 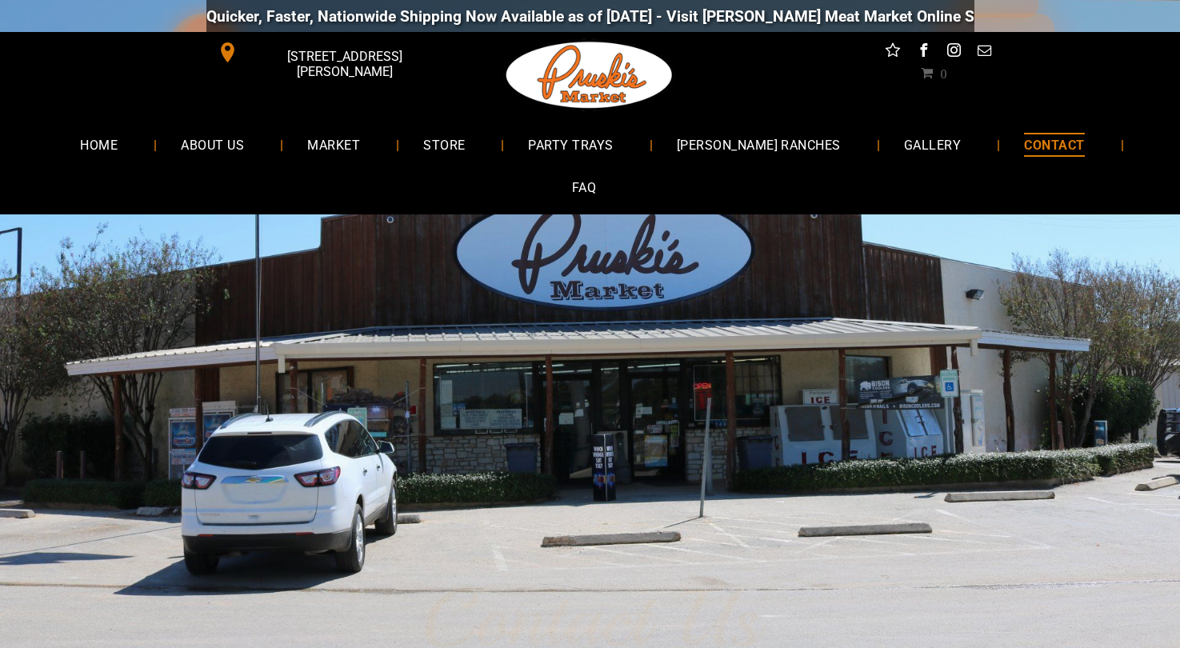 What do you see at coordinates (98, 144) in the screenshot?
I see `a: HOME` at bounding box center [98, 144].